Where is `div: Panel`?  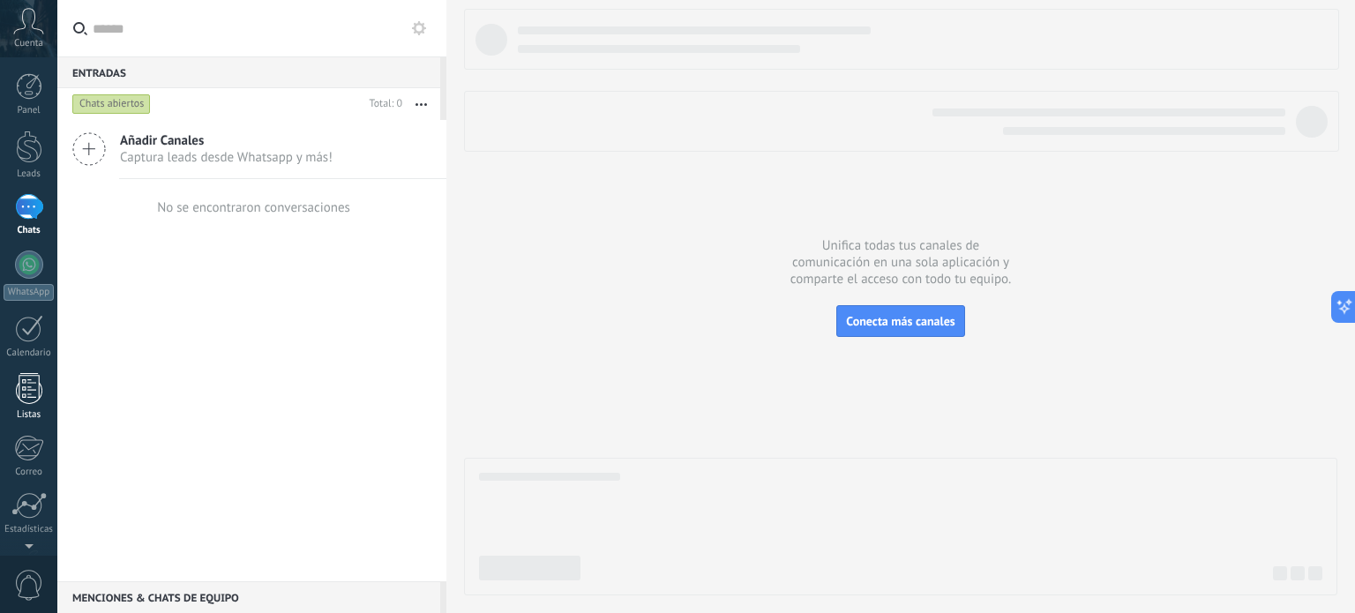 div: Panel is located at coordinates (29, 110).